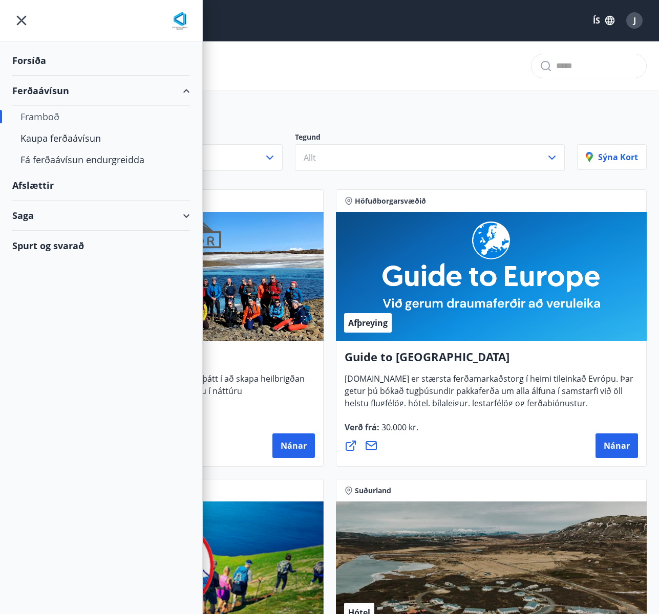  Describe the element at coordinates (430, 158) in the screenshot. I see `button: Allt` at that location.